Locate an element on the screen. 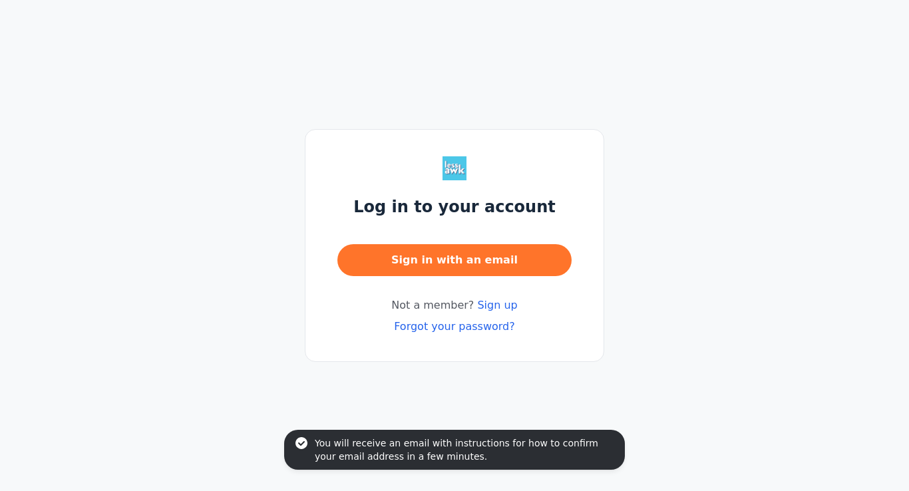  img: Less Awkward Hub is located at coordinates (455, 168).